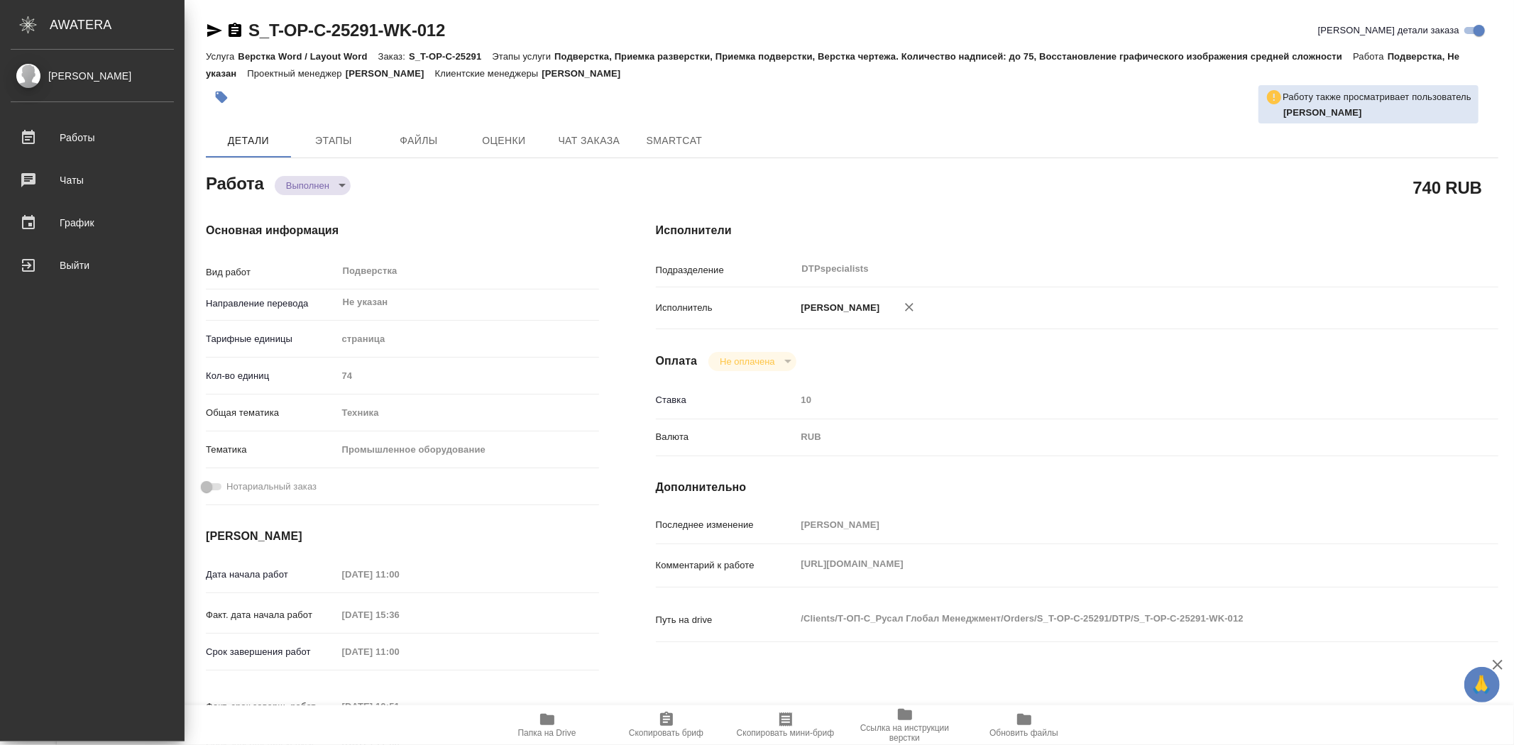 This screenshot has height=745, width=1514. I want to click on div: Промышленное оборудование, so click(468, 450).